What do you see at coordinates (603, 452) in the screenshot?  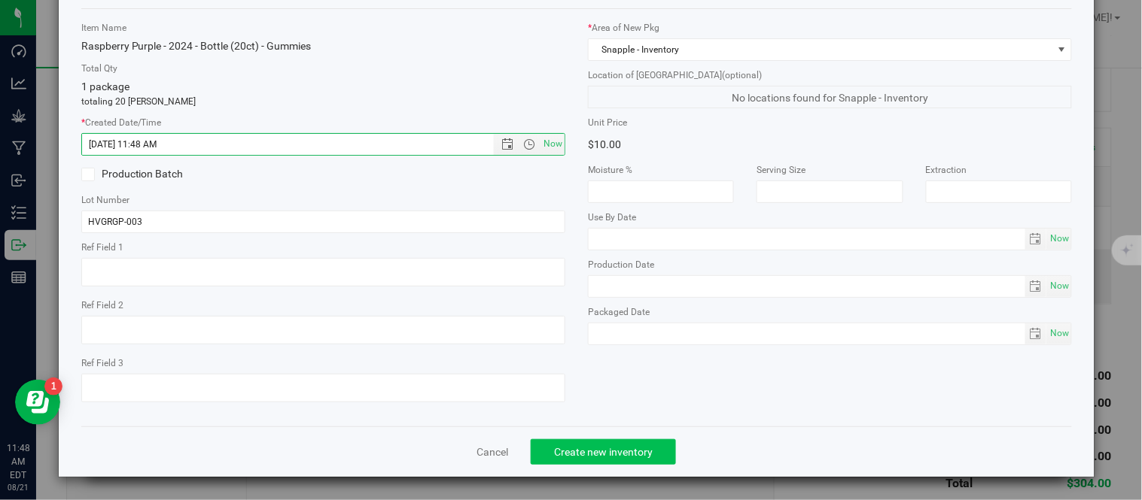 I see `button: Create new inventory` at bounding box center [603, 452].